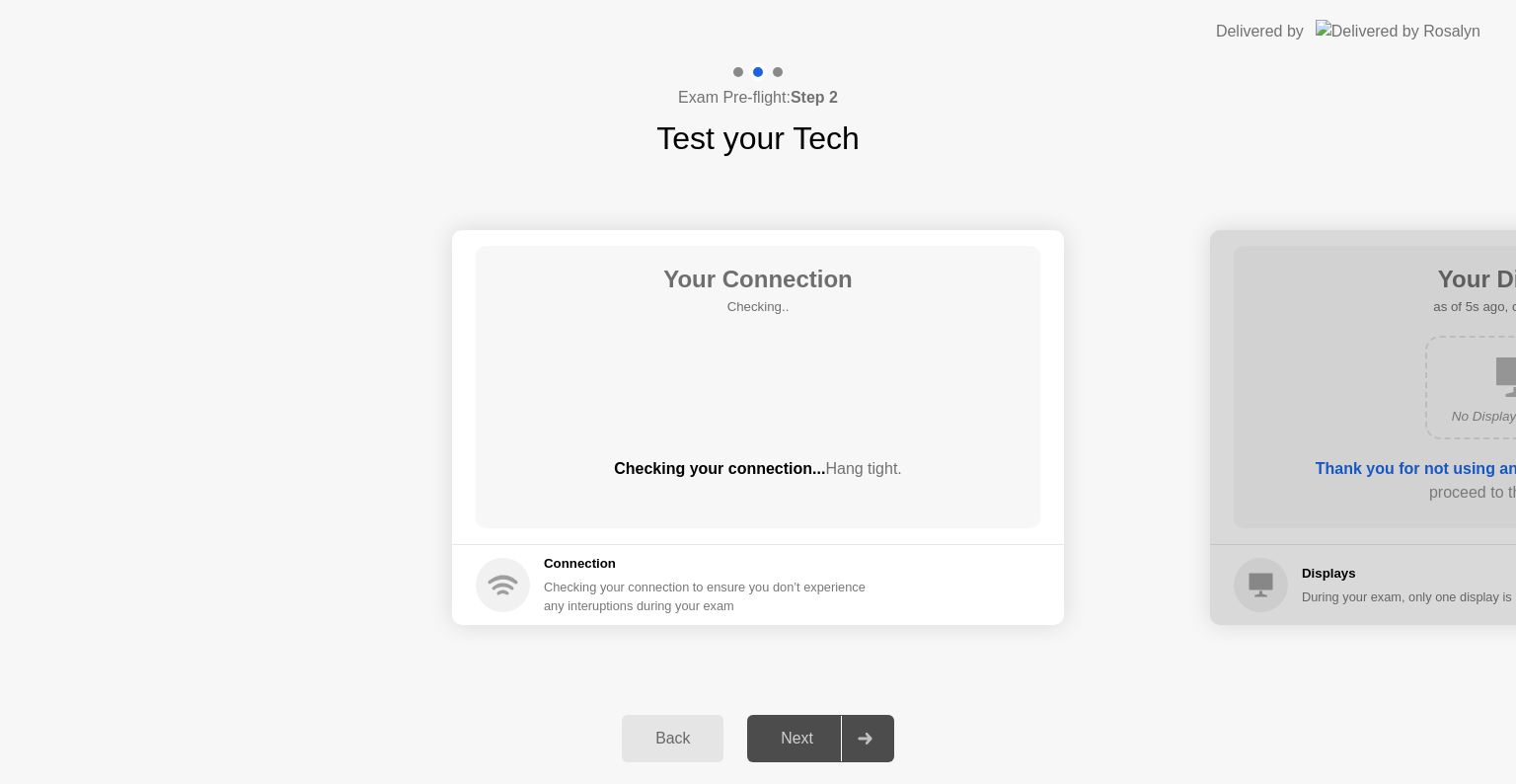 Image resolution: width=1516 pixels, height=784 pixels. Describe the element at coordinates (814, 96) in the screenshot. I see `b: Step 2` at that location.